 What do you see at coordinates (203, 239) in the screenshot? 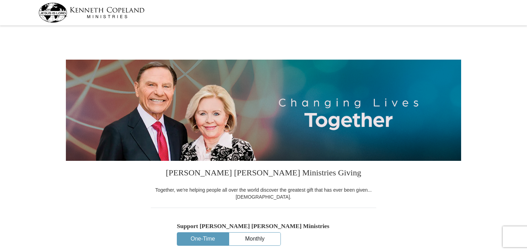
I see `button: One-Time` at bounding box center [203, 239].